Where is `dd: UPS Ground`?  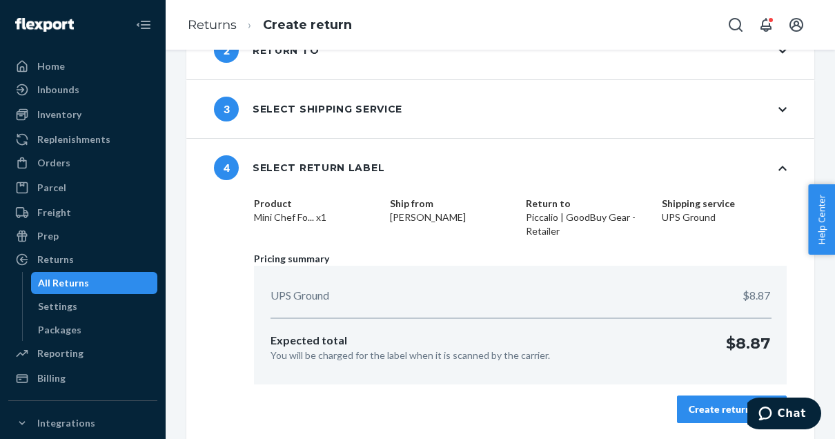
dd: UPS Ground is located at coordinates (724, 217).